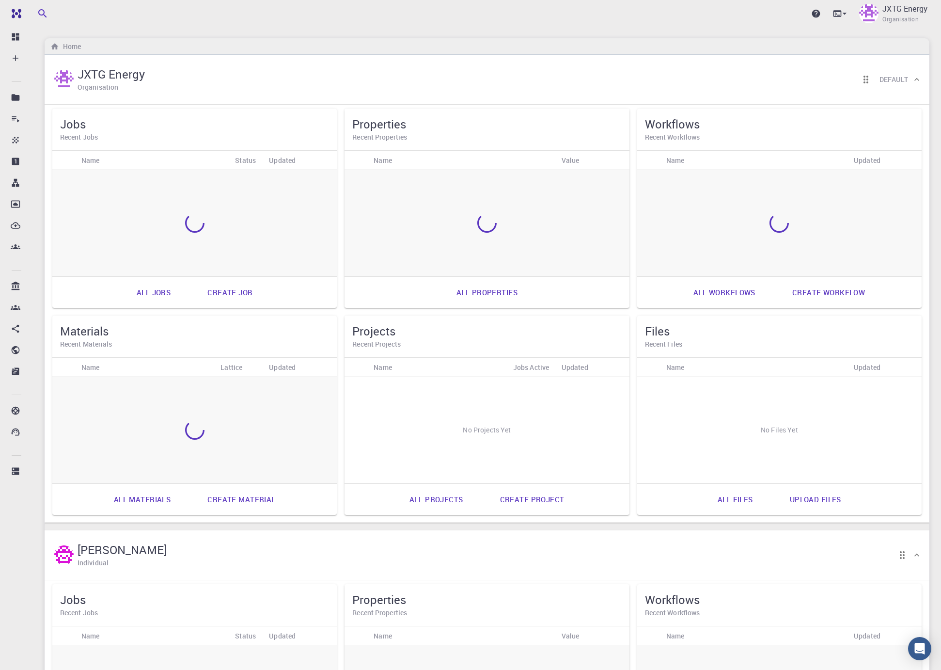  Describe the element at coordinates (65, 47) in the screenshot. I see `nav: breadcrumb` at that location.